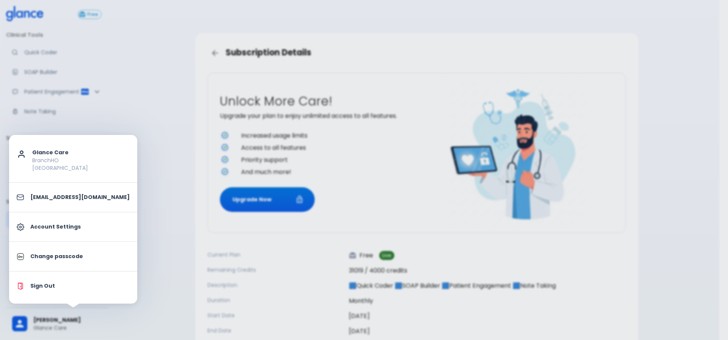  What do you see at coordinates (80, 227) in the screenshot?
I see `p: Account Settings` at bounding box center [80, 227].